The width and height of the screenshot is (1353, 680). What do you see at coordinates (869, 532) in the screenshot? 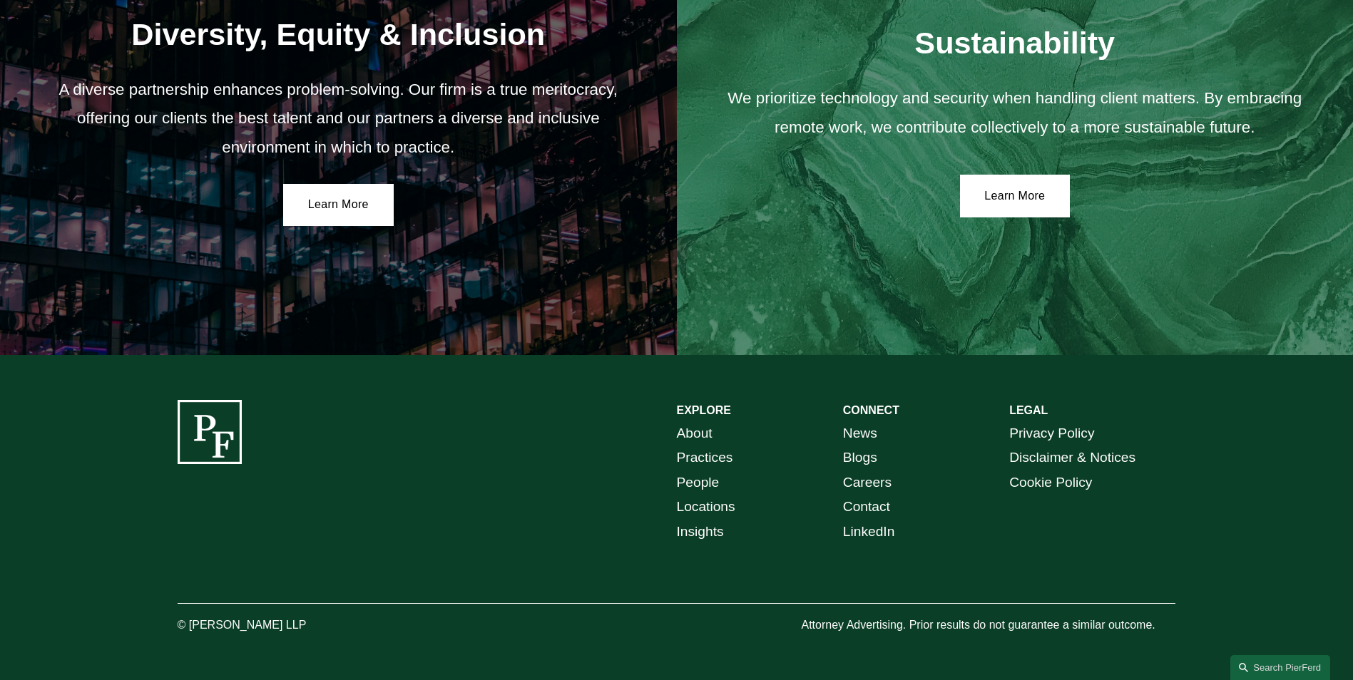
I see `a: LinkedIn` at bounding box center [869, 532].